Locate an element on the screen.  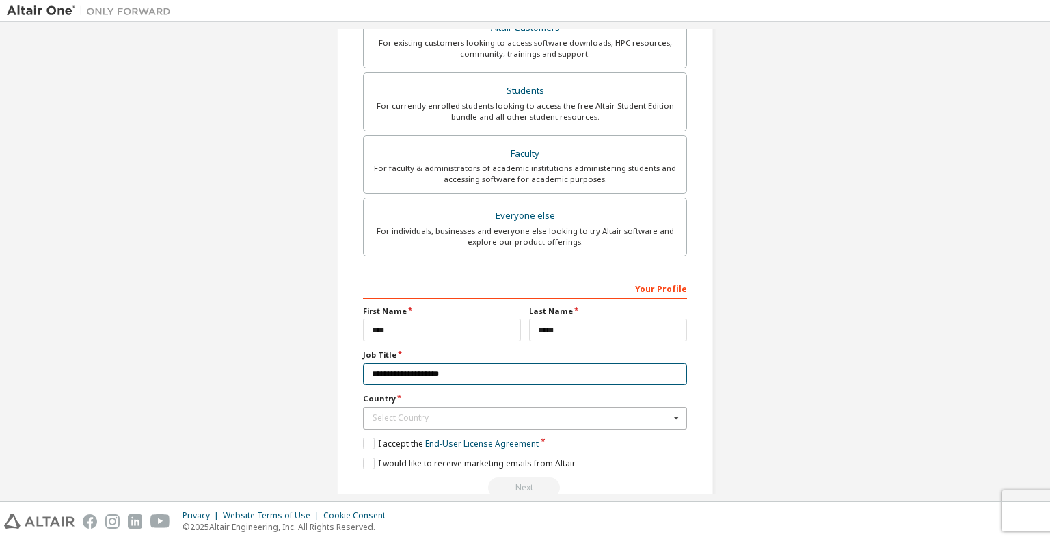
label: I would like to receive marketing emails from Altair is located at coordinates (469, 463).